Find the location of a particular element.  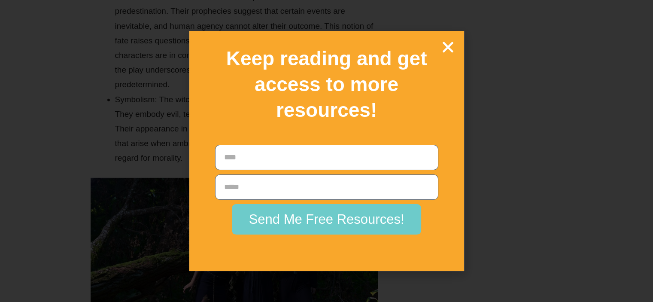

form: New Form is located at coordinates (327, 192).